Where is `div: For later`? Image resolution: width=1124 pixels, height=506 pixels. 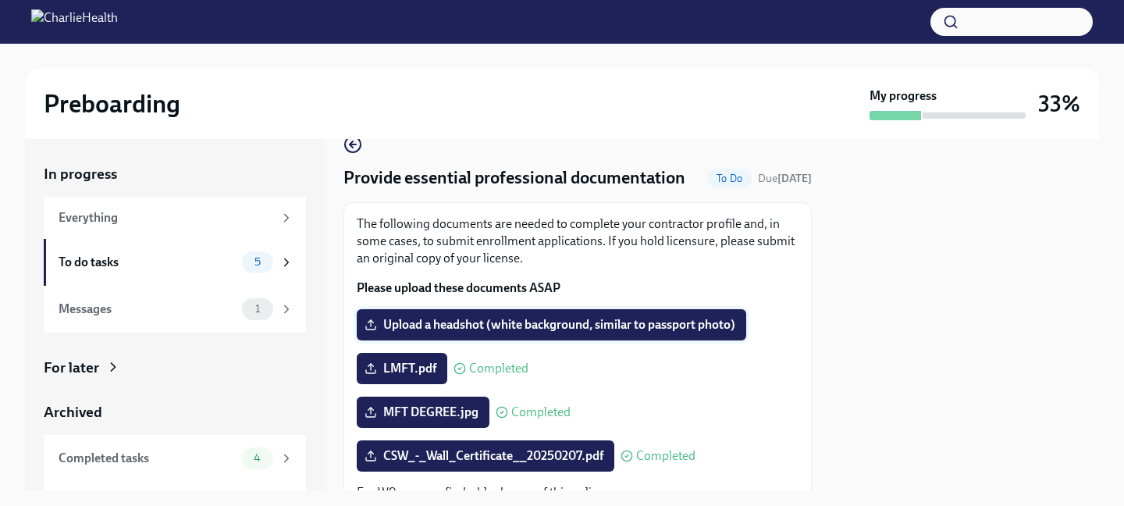
div: For later is located at coordinates (71, 368).